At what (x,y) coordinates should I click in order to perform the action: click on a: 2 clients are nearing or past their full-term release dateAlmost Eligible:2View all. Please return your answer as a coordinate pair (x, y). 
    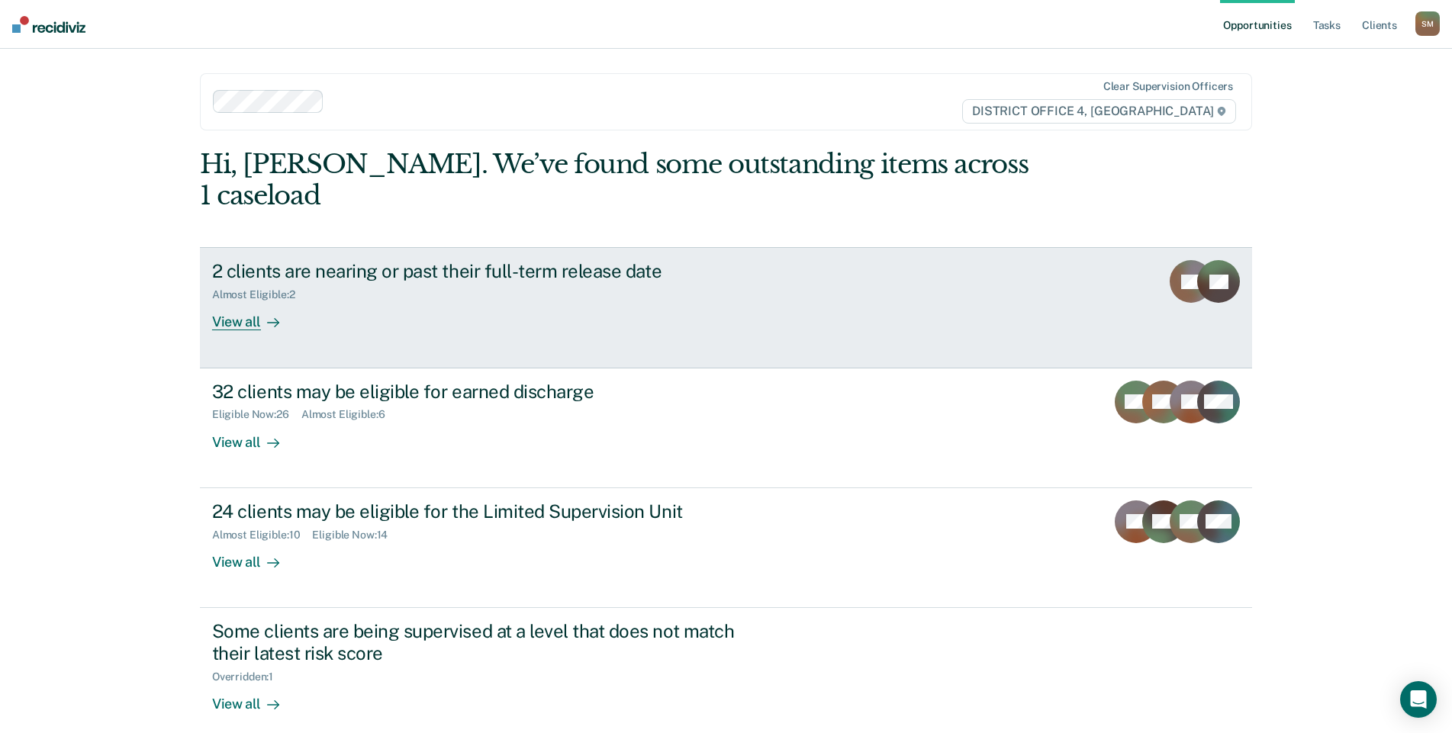
    Looking at the image, I should click on (726, 307).